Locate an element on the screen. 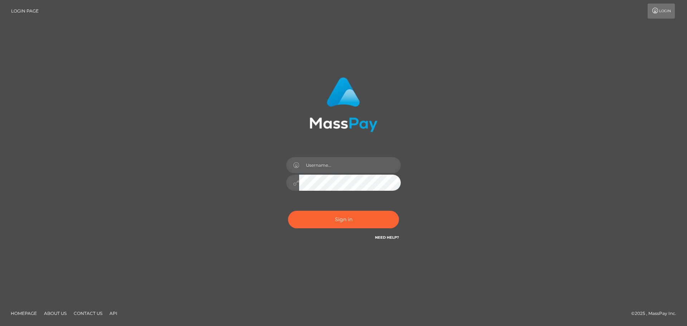 Image resolution: width=687 pixels, height=326 pixels. button: Sign in is located at coordinates (344, 219).